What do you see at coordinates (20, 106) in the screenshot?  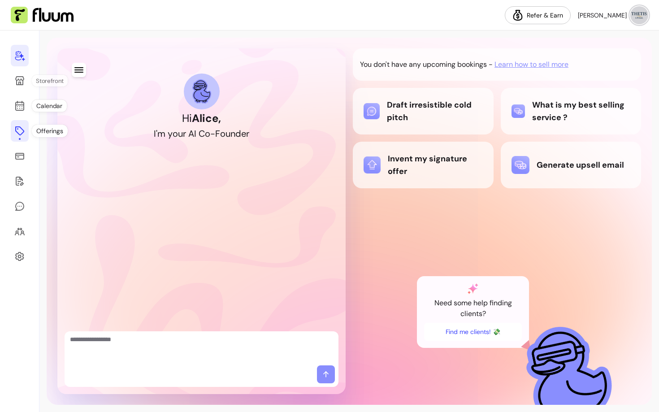 I see `a: Calendar` at bounding box center [20, 106].